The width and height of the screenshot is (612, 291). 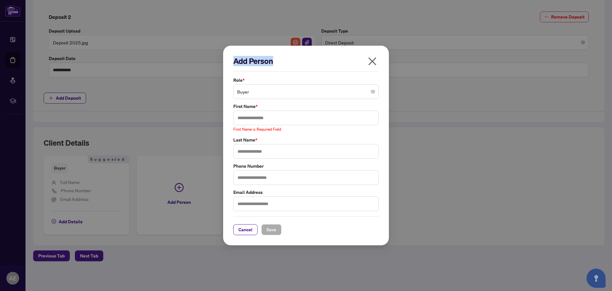 I want to click on span: First Name is Required Field, so click(x=257, y=129).